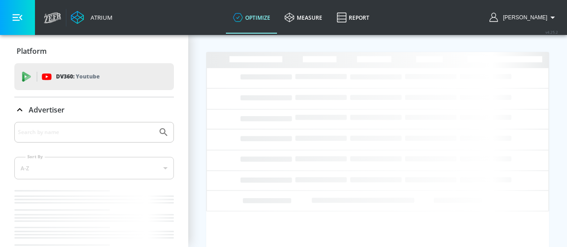  Describe the element at coordinates (94, 168) in the screenshot. I see `div: A-Z` at that location.